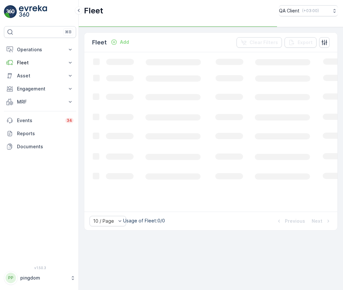 The height and width of the screenshot is (290, 343). What do you see at coordinates (40, 102) in the screenshot?
I see `button: MRF` at bounding box center [40, 102].